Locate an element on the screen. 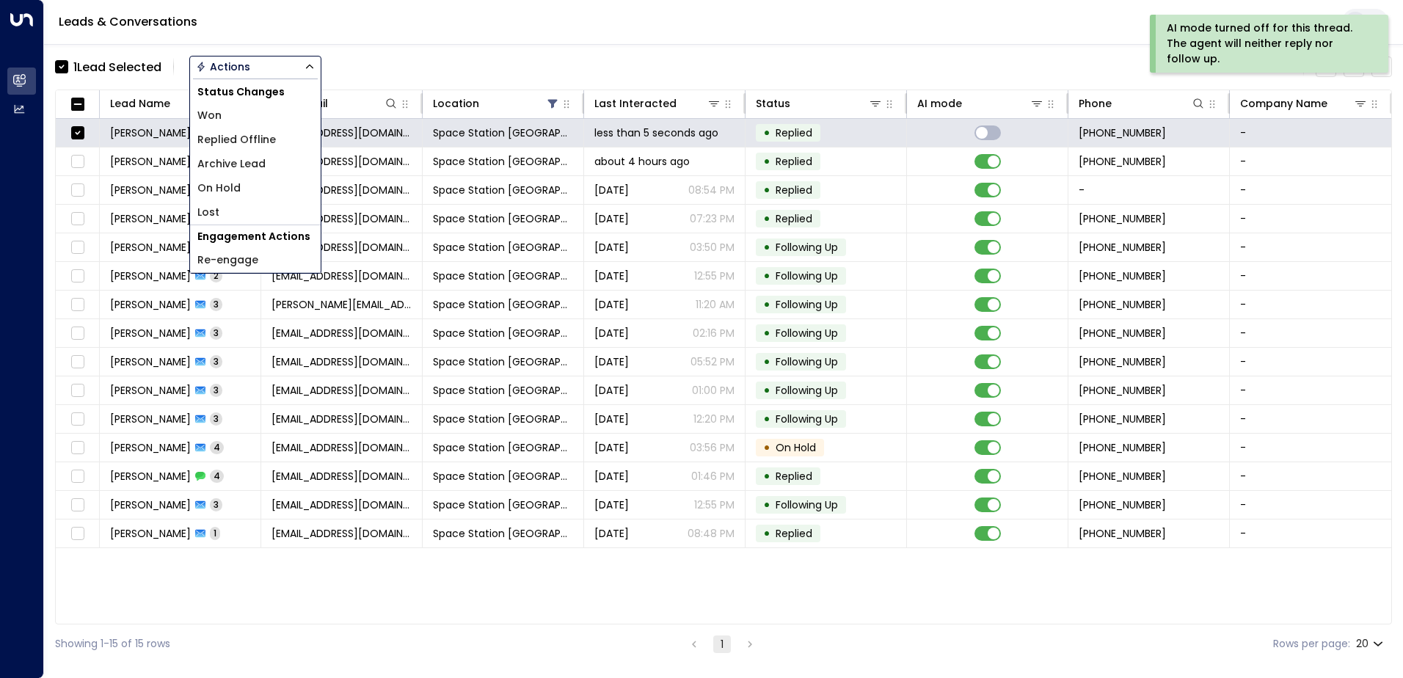 The image size is (1403, 678). span: hello@karennjohnson.co.uk is located at coordinates (341, 447).